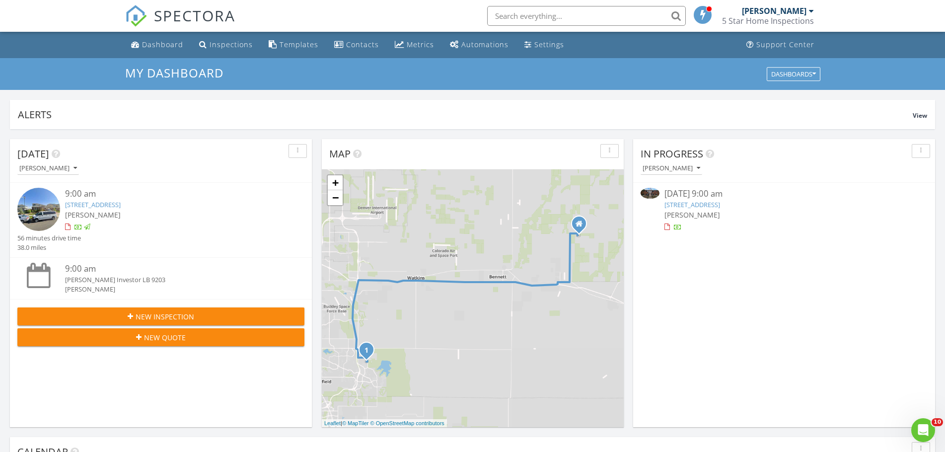 The width and height of the screenshot is (945, 452). I want to click on div: 24725 E Crestline Pl, Aurora, CO 80016, so click(370, 353).